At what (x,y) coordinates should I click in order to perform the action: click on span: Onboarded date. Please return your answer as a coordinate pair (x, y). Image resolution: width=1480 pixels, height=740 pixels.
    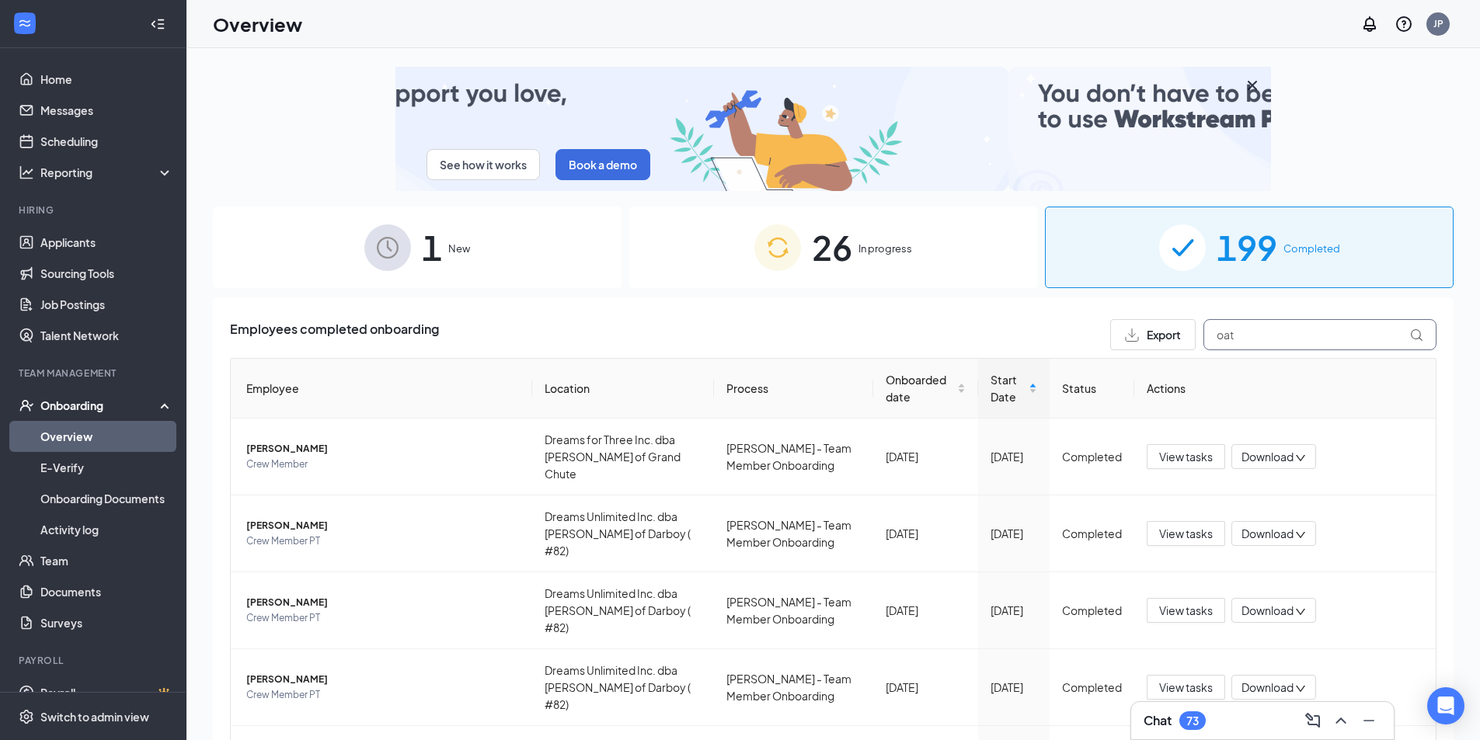
    Looking at the image, I should click on (920, 388).